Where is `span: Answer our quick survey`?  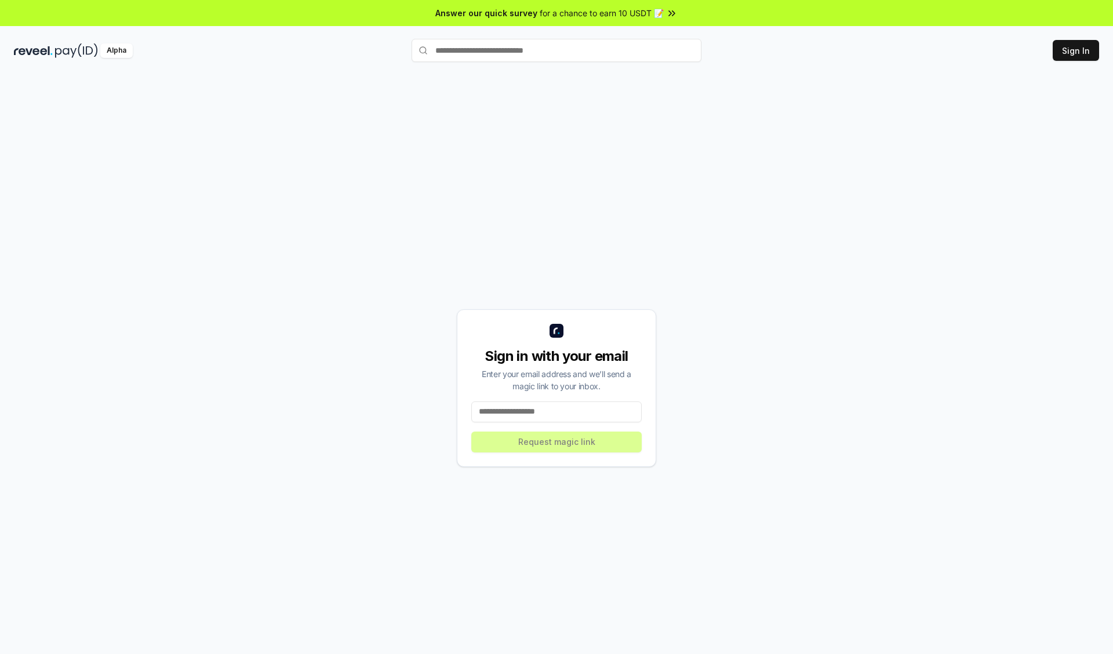 span: Answer our quick survey is located at coordinates (486, 13).